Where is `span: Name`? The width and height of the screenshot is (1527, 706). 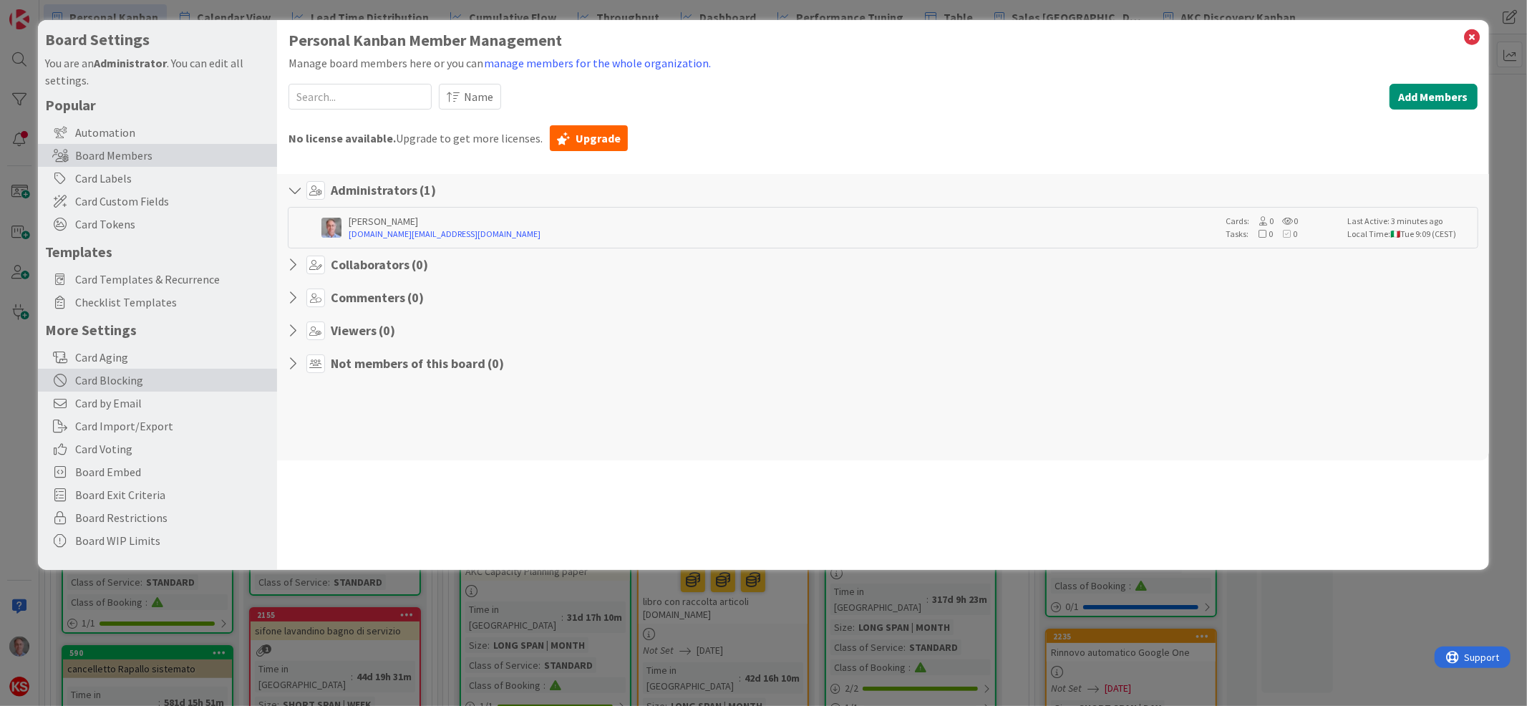 span: Name is located at coordinates (478, 97).